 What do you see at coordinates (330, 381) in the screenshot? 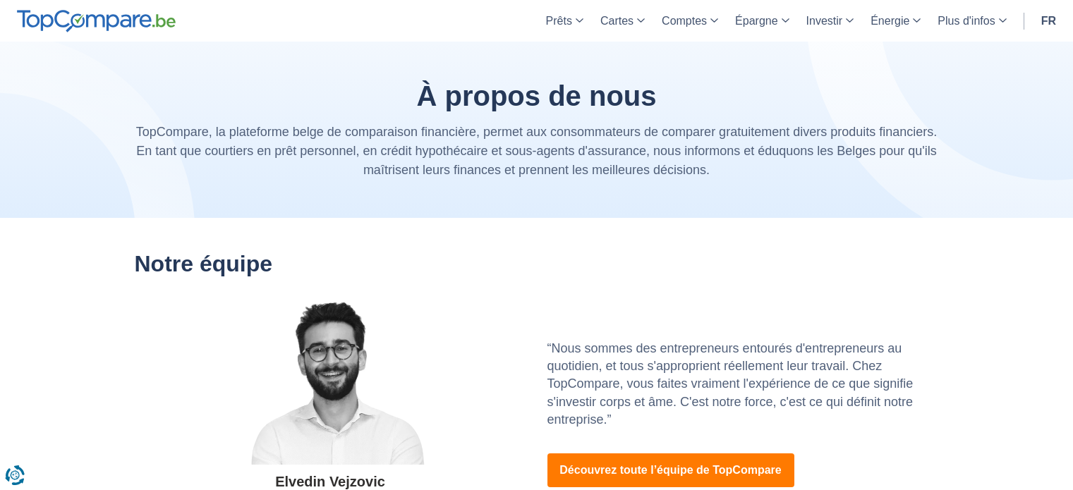
I see `img: Elvedin Vejzovic` at bounding box center [330, 381].